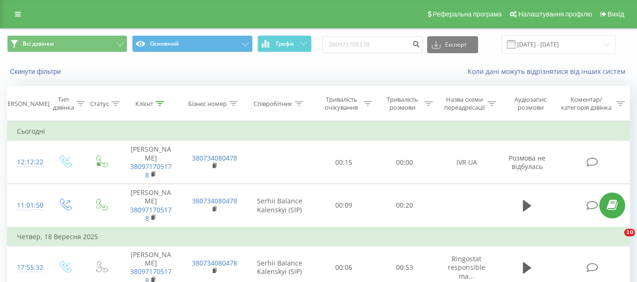 This screenshot has width=637, height=282. What do you see at coordinates (555, 14) in the screenshot?
I see `span: Налаштування профілю` at bounding box center [555, 14].